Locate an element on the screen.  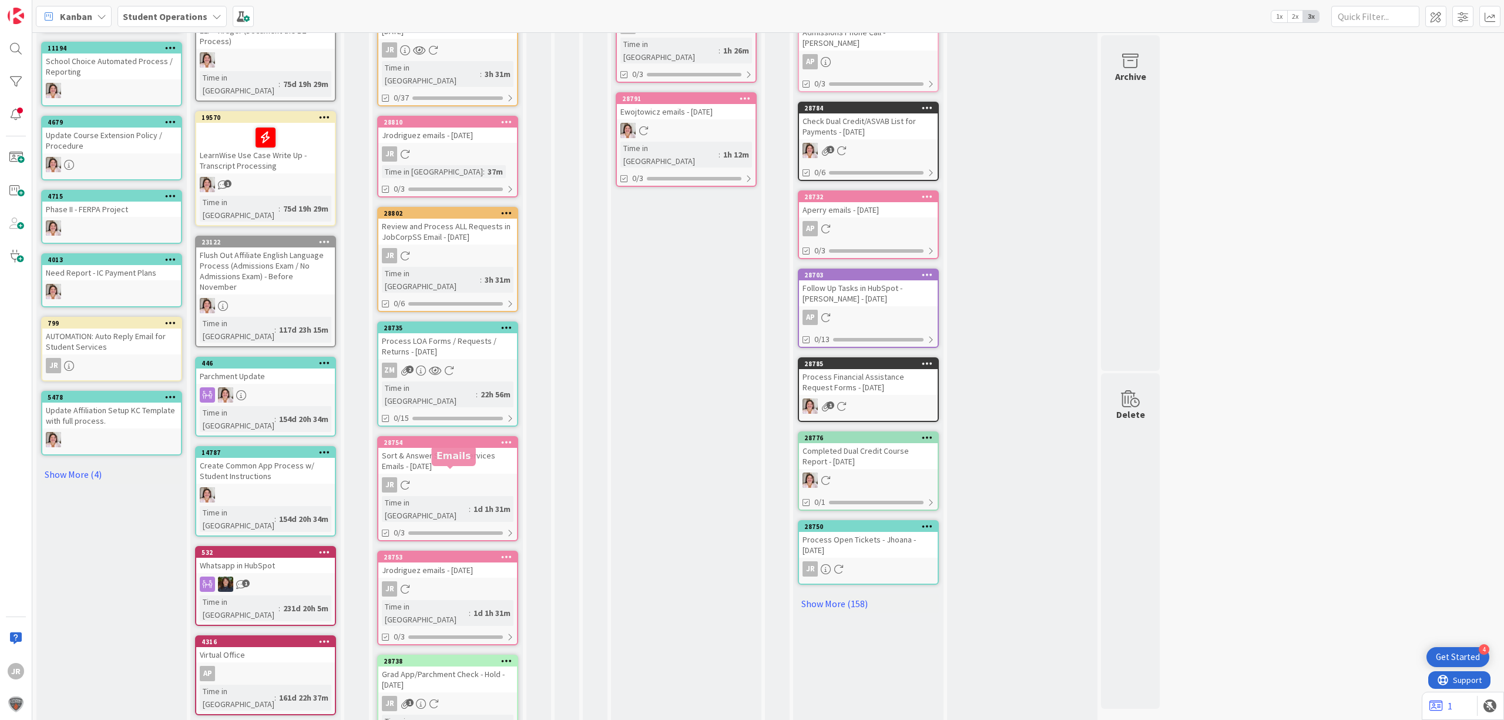
div: 1d 1h 31m is located at coordinates (492, 509).